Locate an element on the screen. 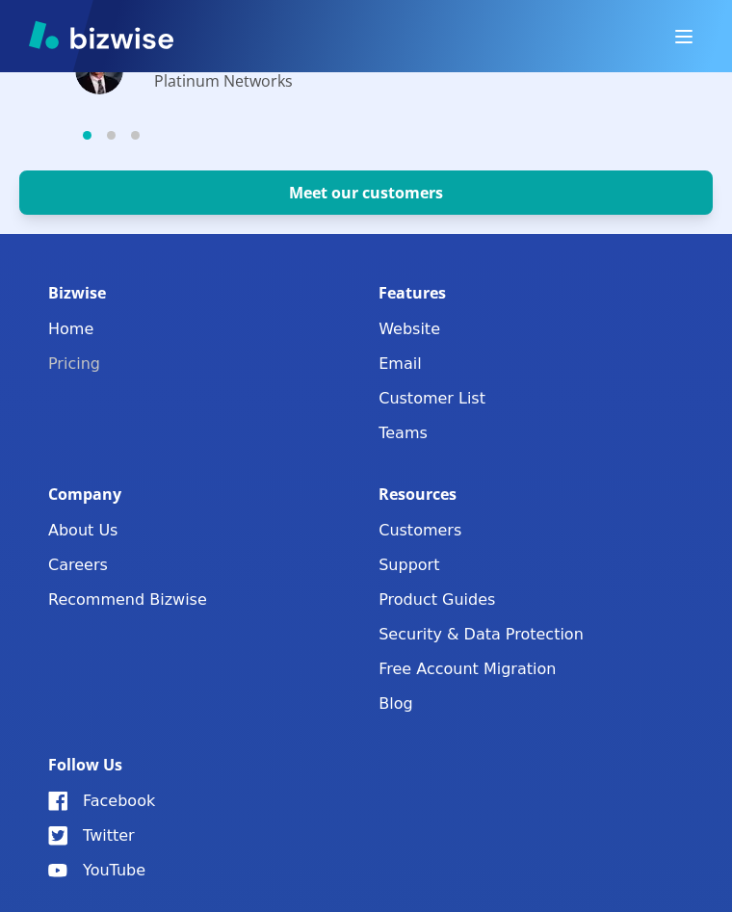  button: Support is located at coordinates (531, 565).